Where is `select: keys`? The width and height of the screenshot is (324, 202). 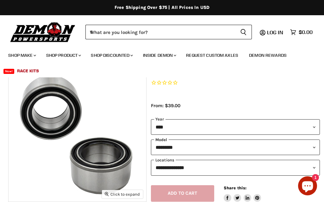 select: keys is located at coordinates (236, 167).